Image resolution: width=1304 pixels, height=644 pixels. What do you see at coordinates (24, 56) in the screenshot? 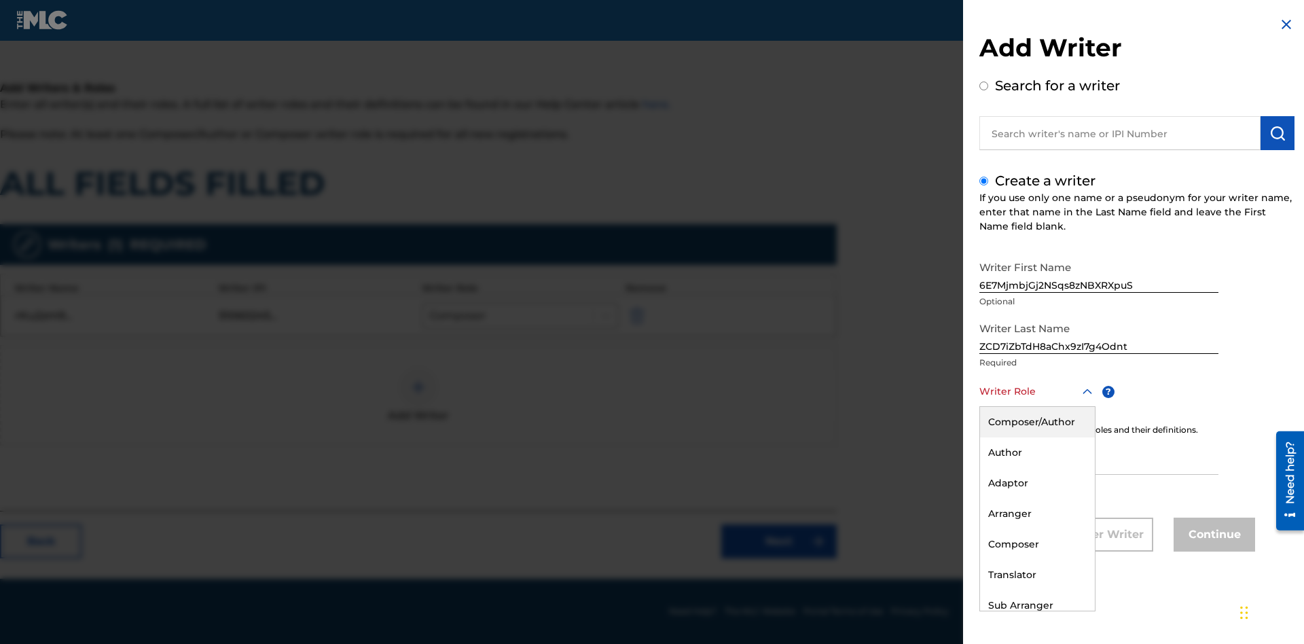
I see `div: Open Resource Center` at bounding box center [24, 56].